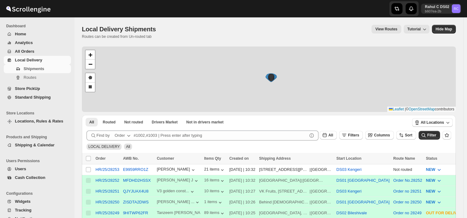 This screenshot has width=467, height=218. What do you see at coordinates (352, 213) in the screenshot?
I see `button: DS02 Bileshivale` at bounding box center [352, 213].